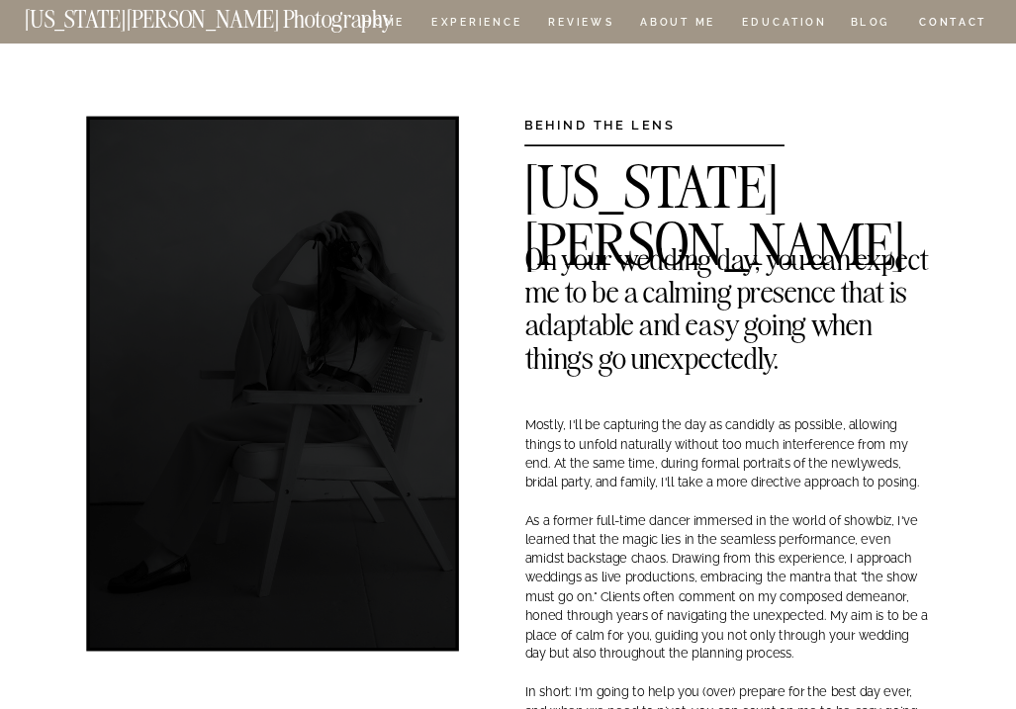 The width and height of the screenshot is (1016, 709). I want to click on nav: CONTACT, so click(953, 22).